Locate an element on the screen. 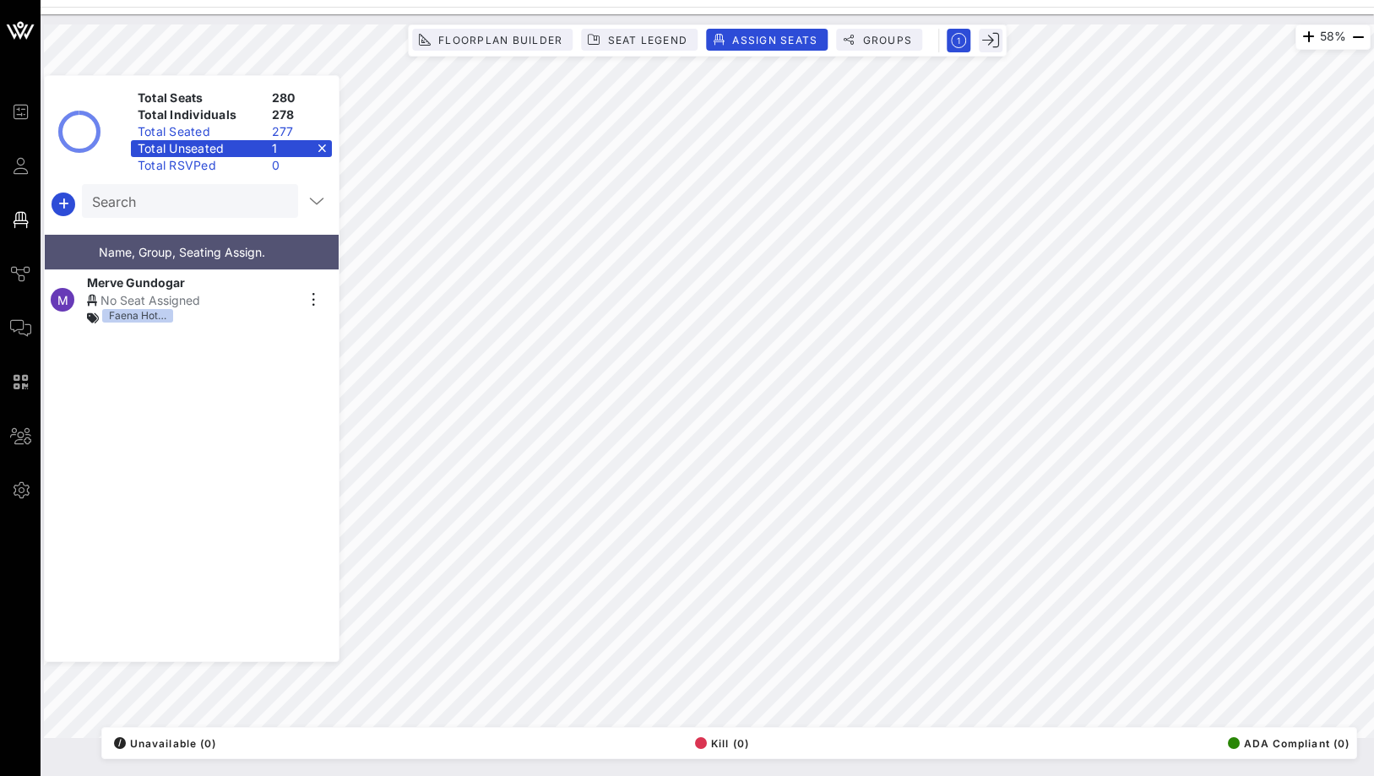 This screenshot has width=1374, height=776. span: Name, Group, Seating Assign. is located at coordinates (182, 252).